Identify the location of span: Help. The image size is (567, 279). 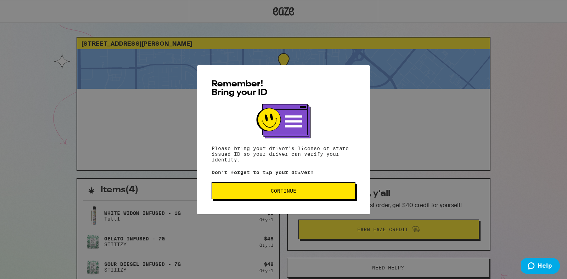
(23, 8).